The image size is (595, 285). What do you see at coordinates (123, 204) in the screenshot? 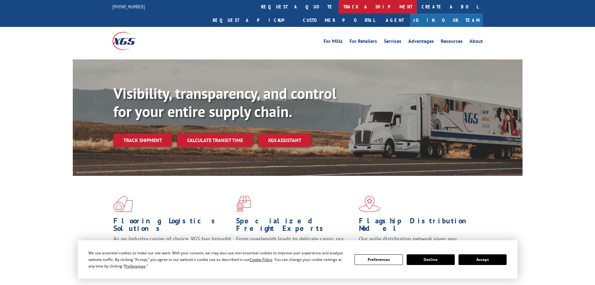
I see `img: xgs-icon-total-supply-chain-intelligence-red` at bounding box center [123, 204].